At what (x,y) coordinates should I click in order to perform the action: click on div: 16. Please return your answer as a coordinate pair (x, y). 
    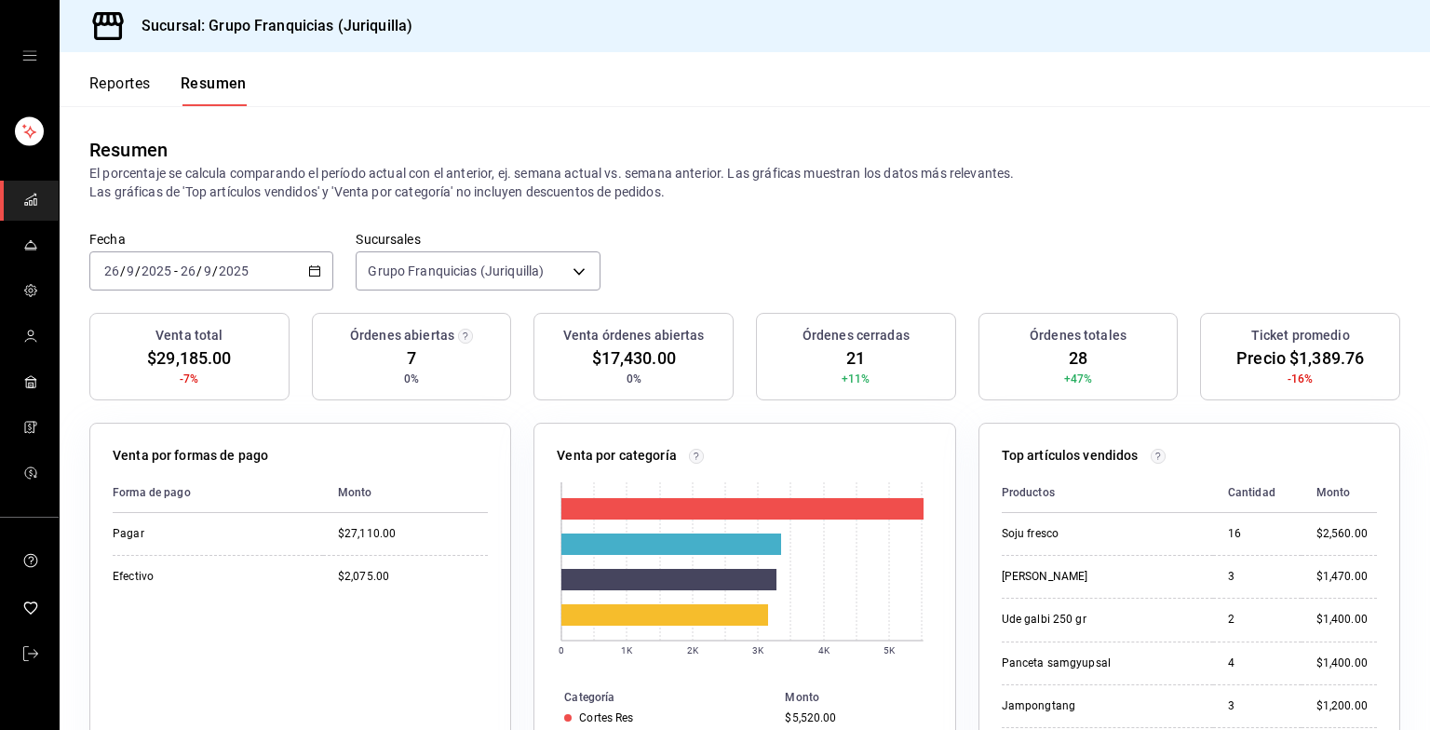
    Looking at the image, I should click on (1257, 534).